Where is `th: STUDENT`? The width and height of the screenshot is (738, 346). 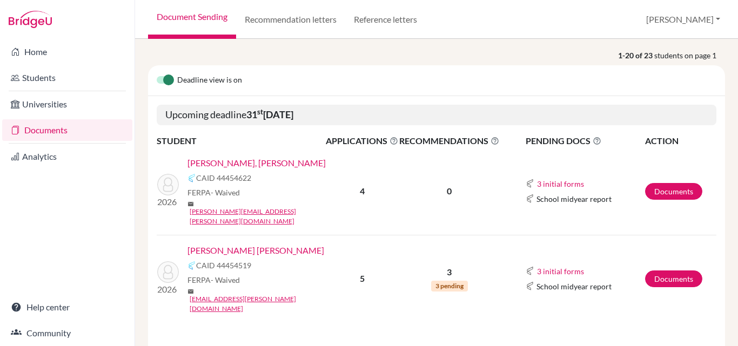 th: STUDENT is located at coordinates (241, 141).